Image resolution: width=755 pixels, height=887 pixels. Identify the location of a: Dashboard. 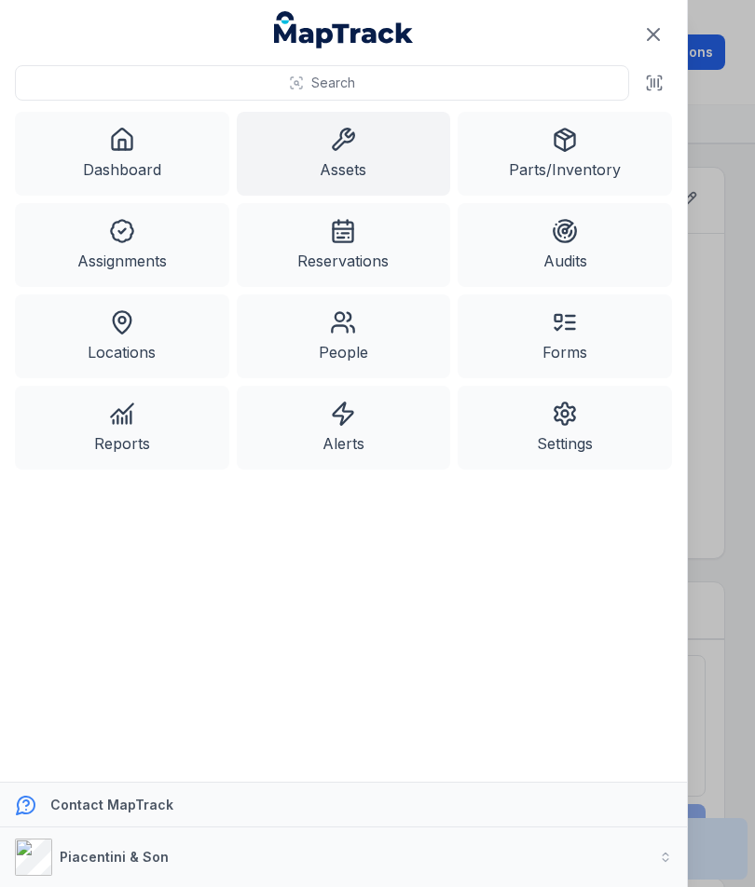
(122, 154).